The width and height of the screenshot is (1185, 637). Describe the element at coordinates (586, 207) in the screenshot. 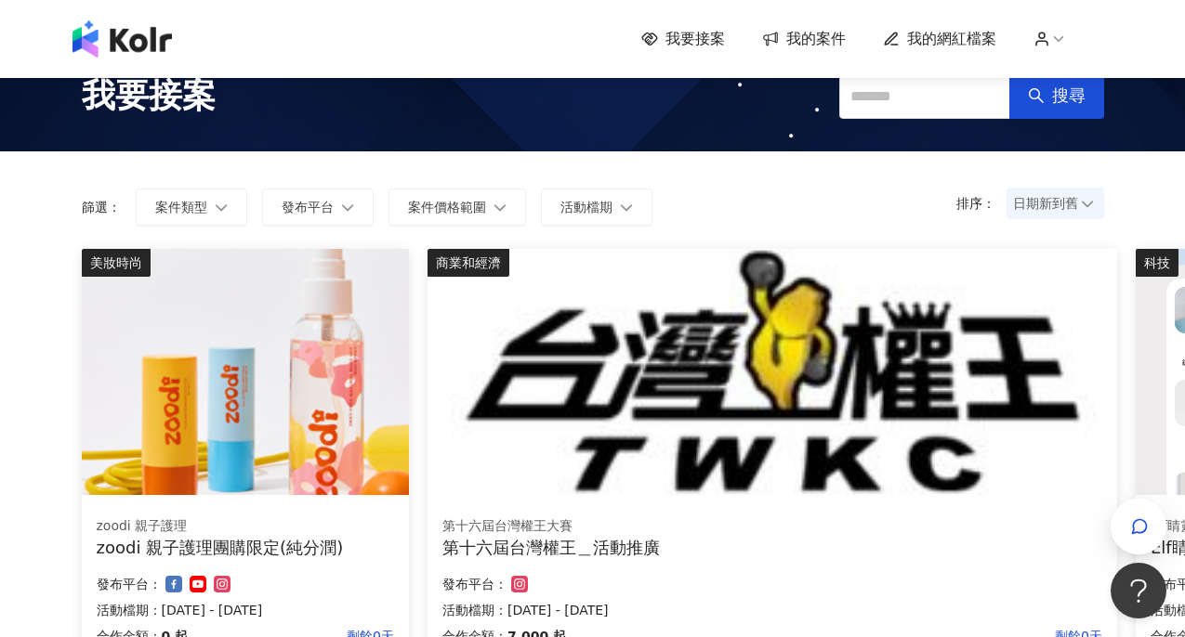

I see `span: 活動檔期` at that location.